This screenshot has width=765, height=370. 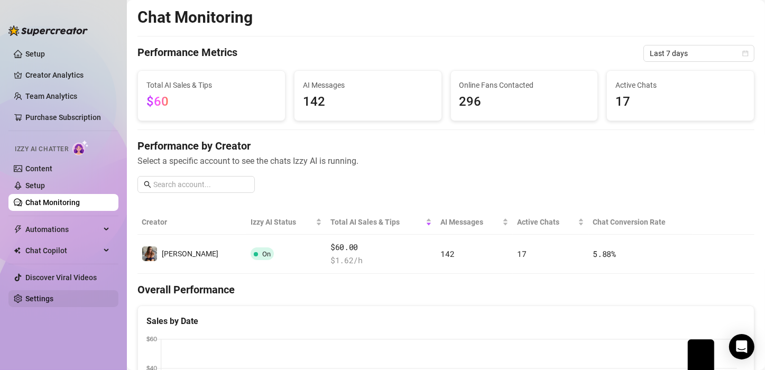 What do you see at coordinates (39, 299) in the screenshot?
I see `a: Settings` at bounding box center [39, 299].